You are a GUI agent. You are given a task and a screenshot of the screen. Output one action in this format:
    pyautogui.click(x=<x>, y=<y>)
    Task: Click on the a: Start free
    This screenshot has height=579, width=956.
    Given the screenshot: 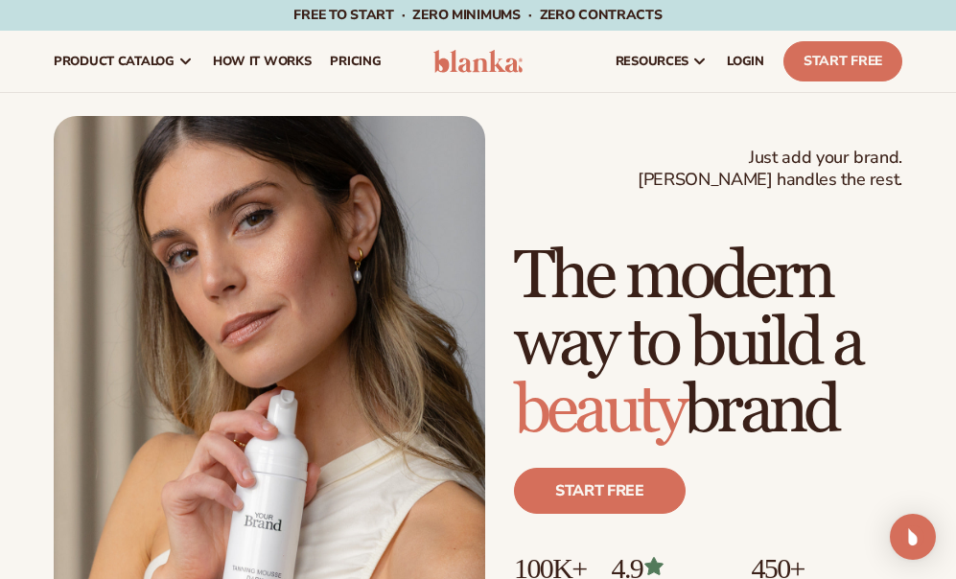 What is the action you would take?
    pyautogui.click(x=599, y=491)
    